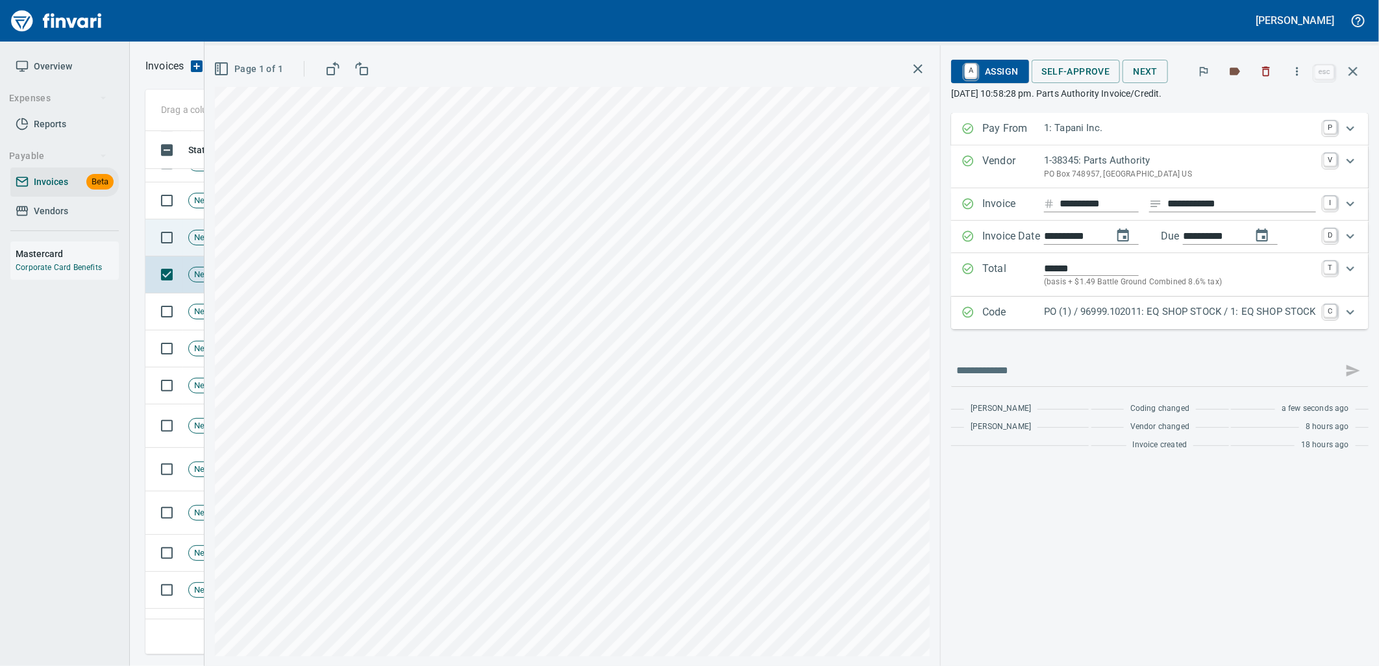  I want to click on span: Assign, so click(990, 71).